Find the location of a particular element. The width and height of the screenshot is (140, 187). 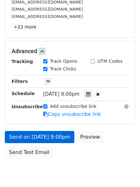

strong: Schedule is located at coordinates (23, 94).